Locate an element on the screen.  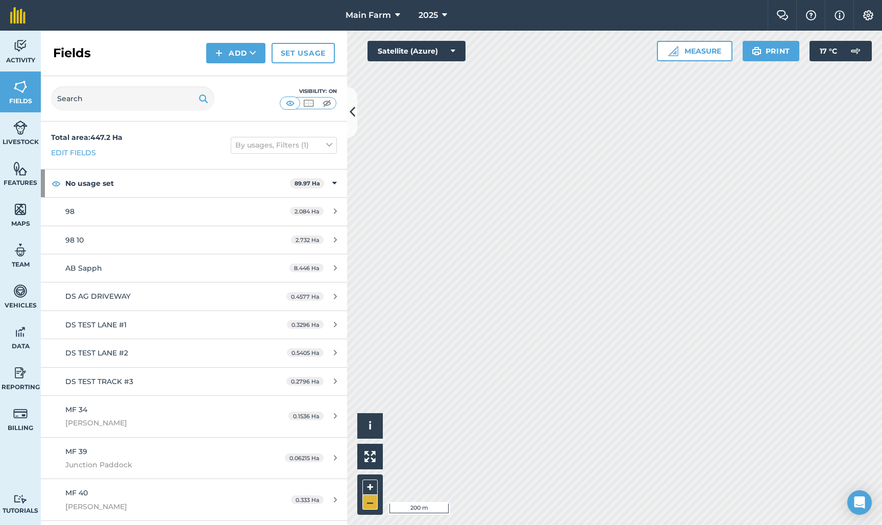
img: A cog icon is located at coordinates (868, 15).